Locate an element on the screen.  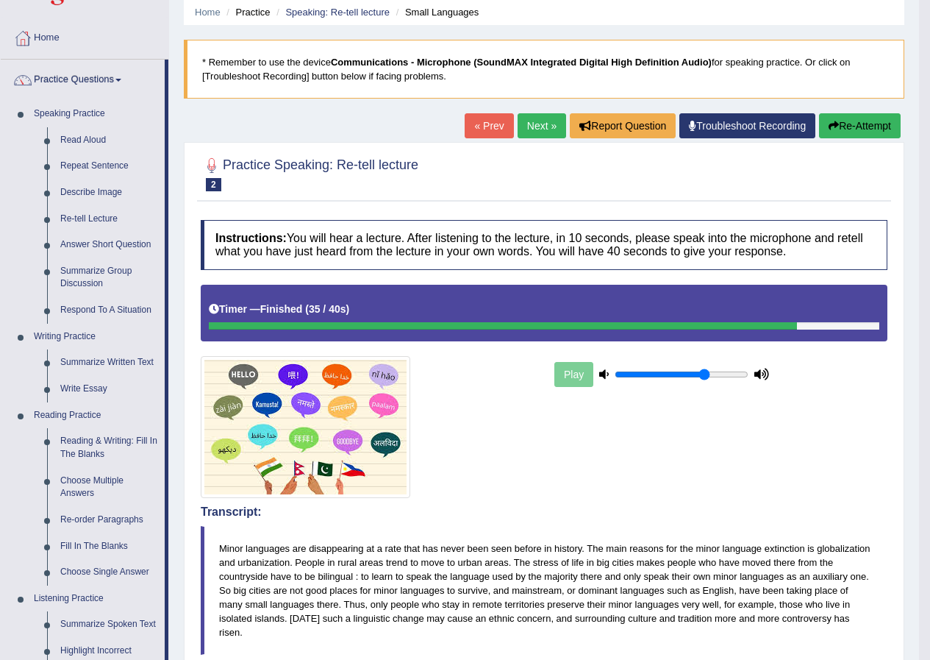
h4: Transcript: is located at coordinates (544, 512).